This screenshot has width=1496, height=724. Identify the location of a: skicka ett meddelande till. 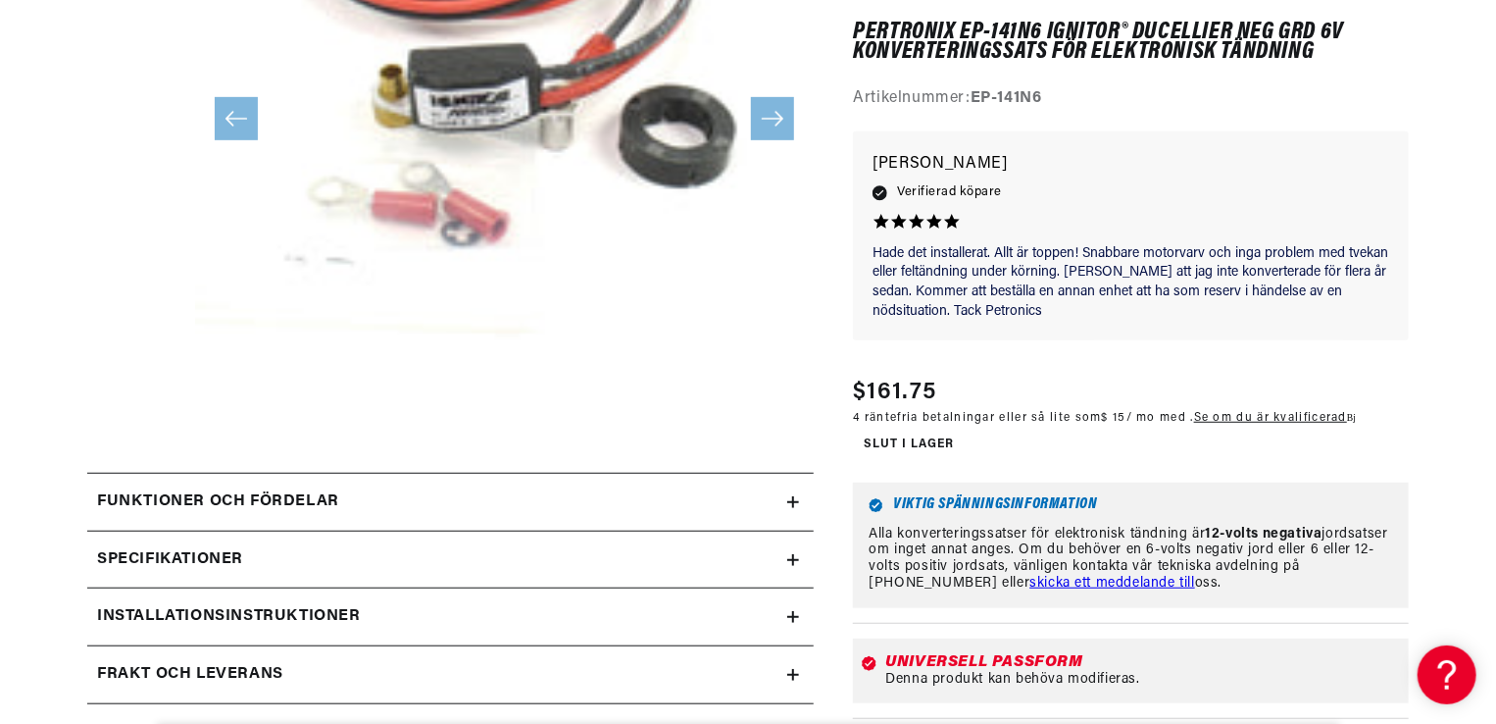
(1112, 582).